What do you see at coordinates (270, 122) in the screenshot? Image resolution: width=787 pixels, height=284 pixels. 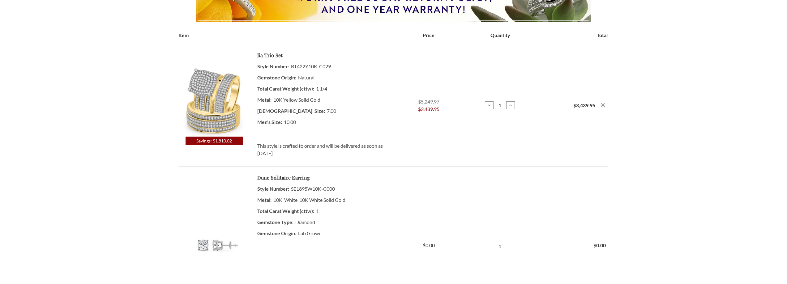 I see `dt: Men's Size:` at bounding box center [270, 122].